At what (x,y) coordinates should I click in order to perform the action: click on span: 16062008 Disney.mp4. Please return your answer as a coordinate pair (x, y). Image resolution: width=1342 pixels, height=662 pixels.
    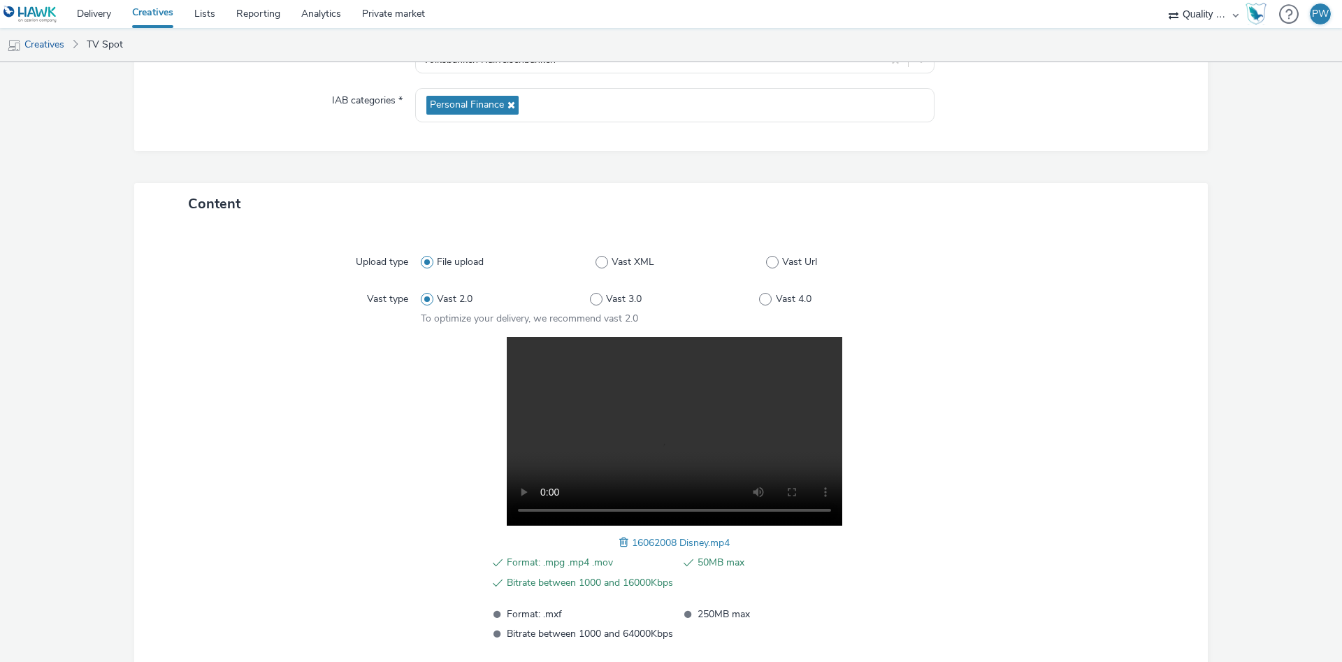
    Looking at the image, I should click on (681, 542).